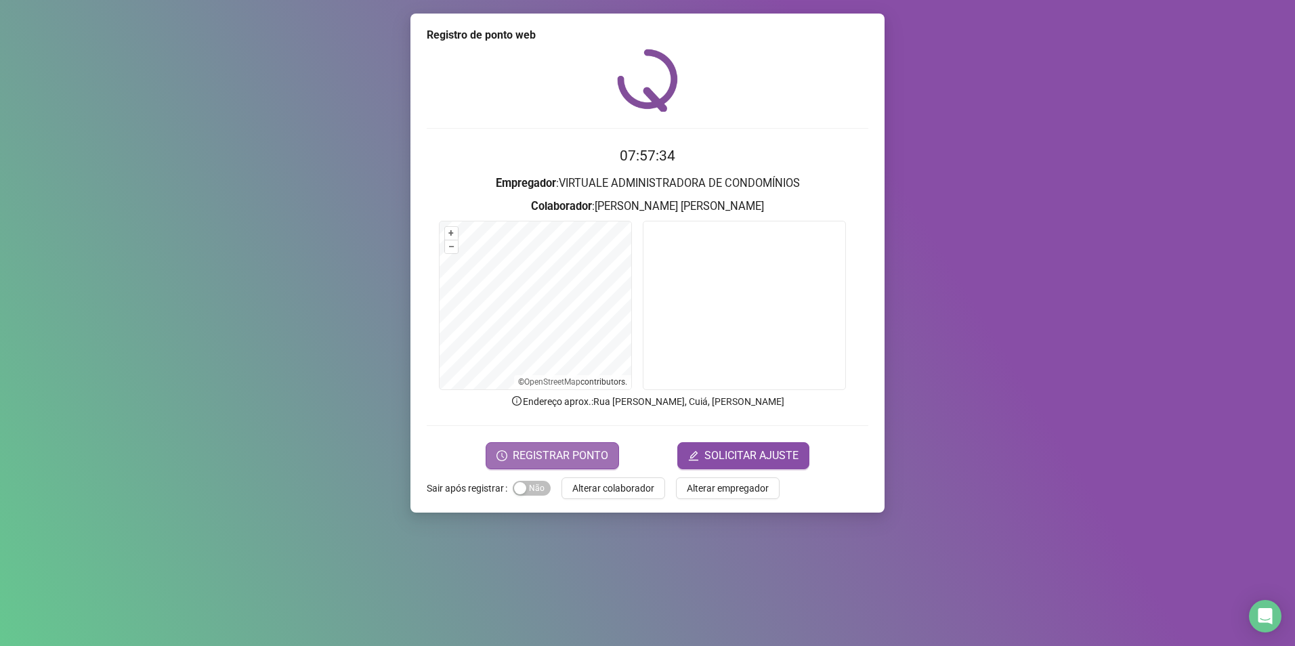  What do you see at coordinates (560, 456) in the screenshot?
I see `span: REGISTRAR PONTO` at bounding box center [560, 456].